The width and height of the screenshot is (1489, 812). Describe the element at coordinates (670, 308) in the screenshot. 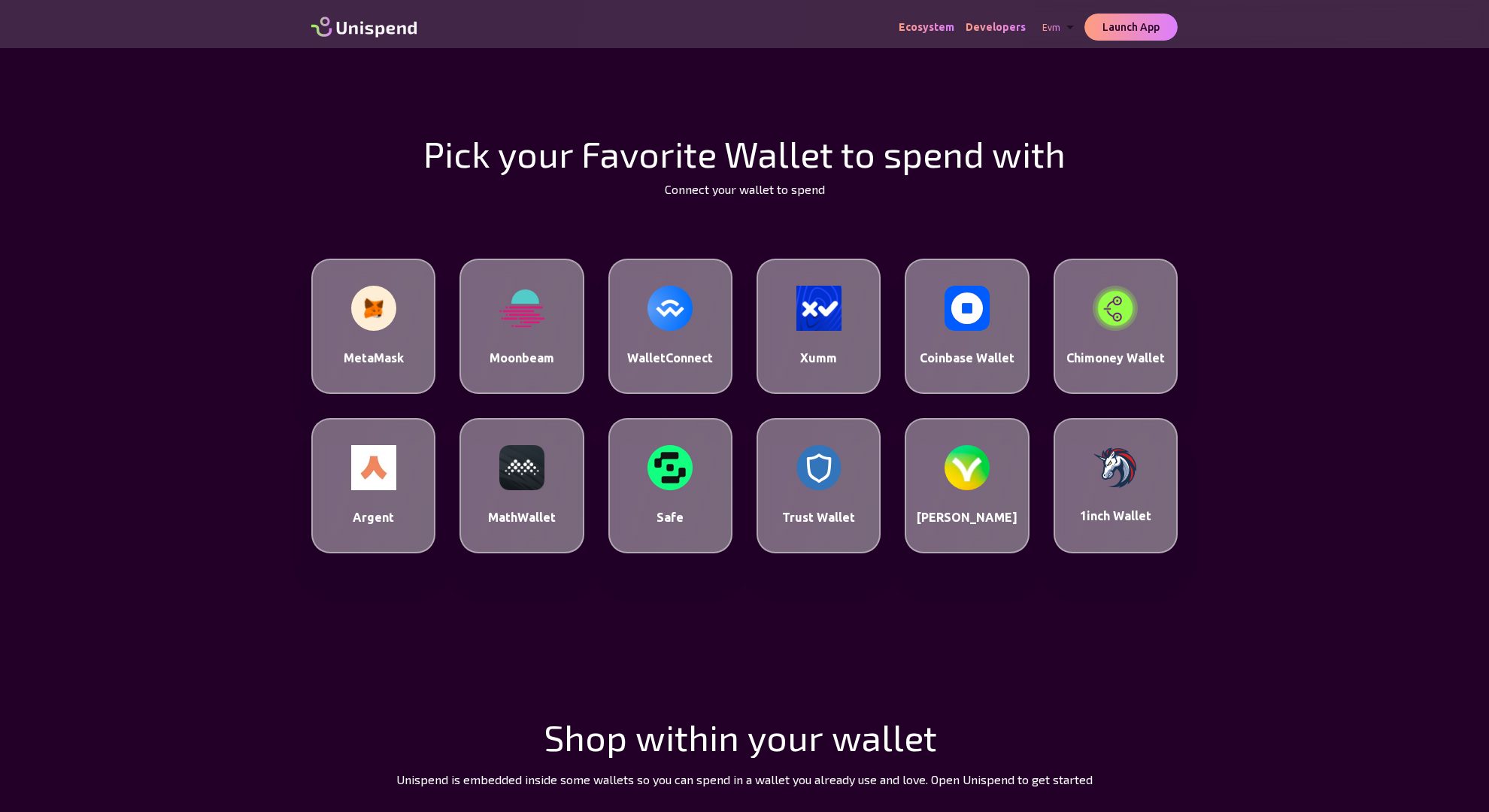

I see `img: WalletConnect` at that location.